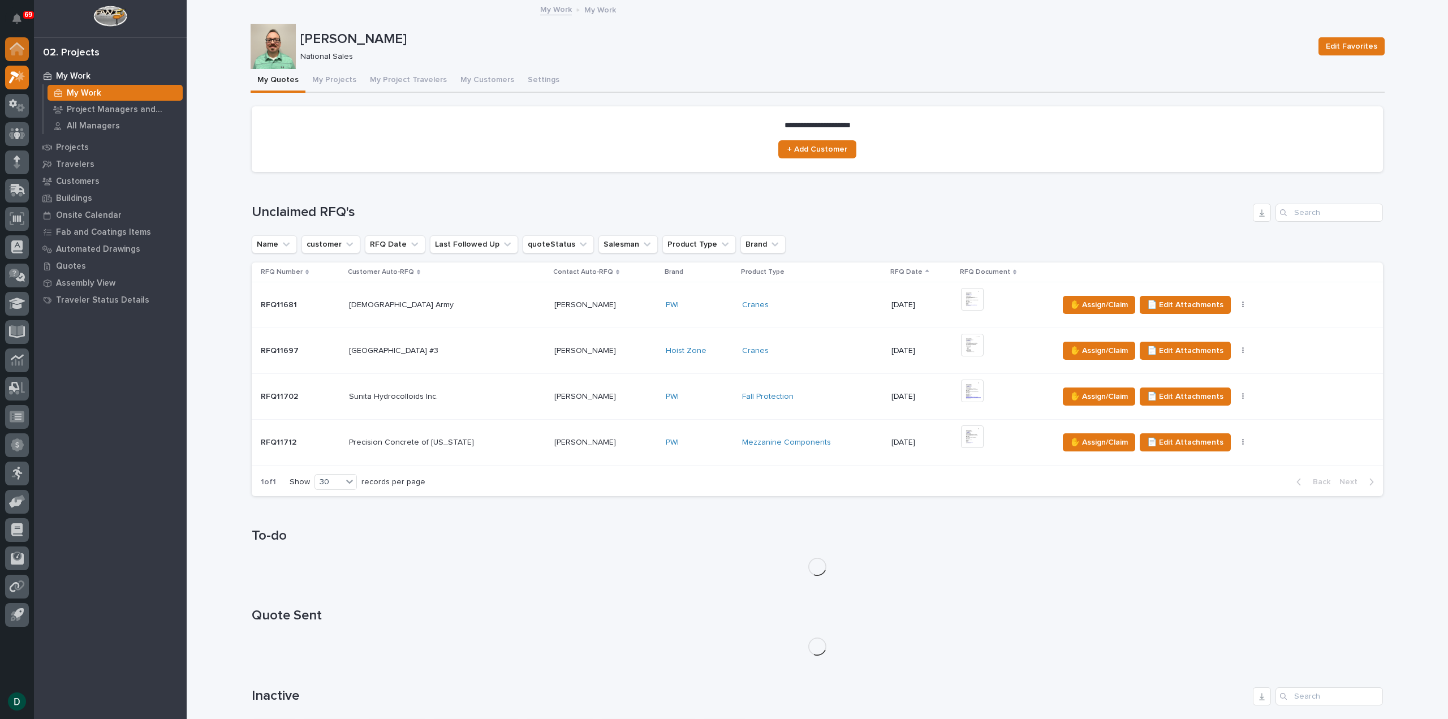 This screenshot has height=719, width=1448. I want to click on p: 1 of 1, so click(268, 482).